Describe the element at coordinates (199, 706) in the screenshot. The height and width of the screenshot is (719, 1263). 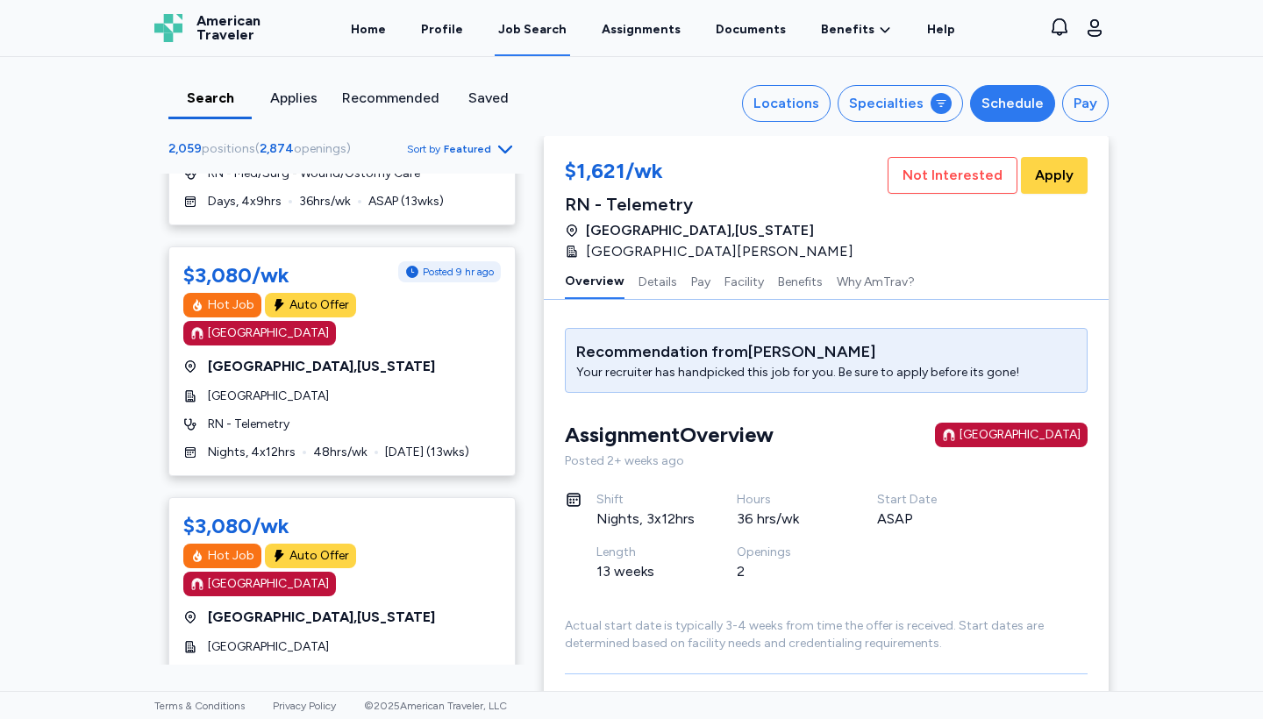
I see `a: Terms & Conditions` at that location.